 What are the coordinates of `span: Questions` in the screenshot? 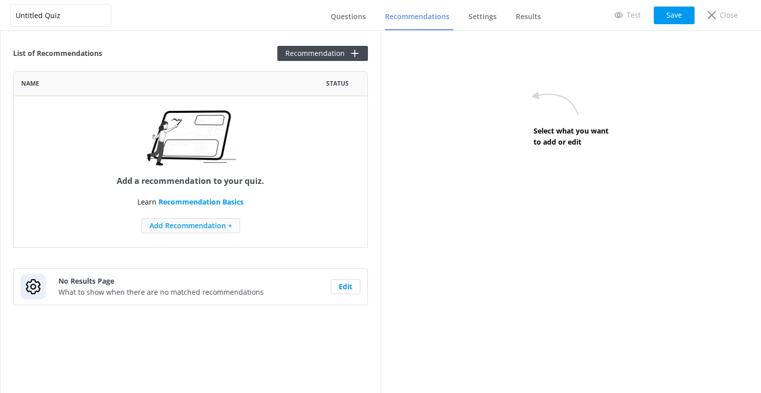 It's located at (348, 17).